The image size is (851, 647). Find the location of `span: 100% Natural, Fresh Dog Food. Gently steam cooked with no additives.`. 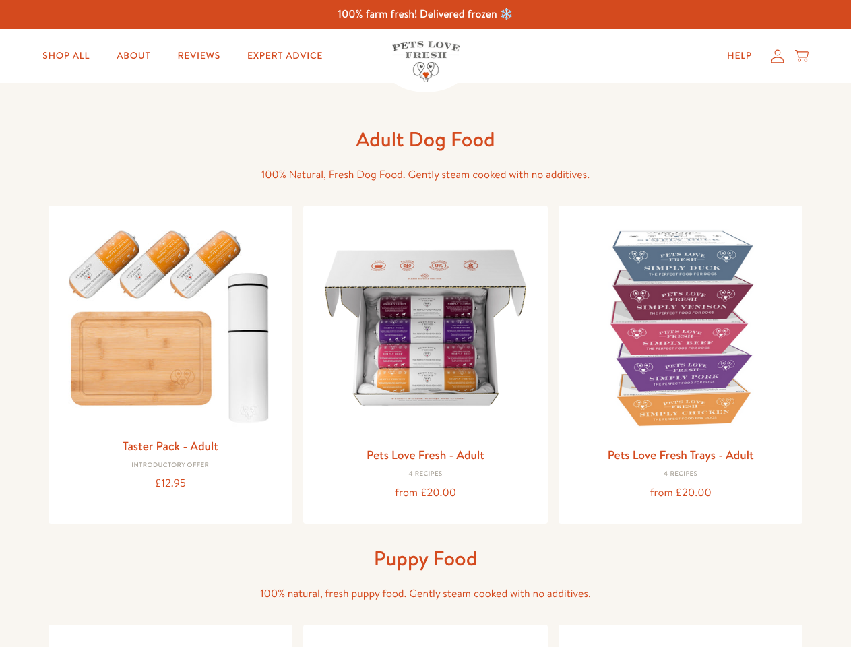

span: 100% Natural, Fresh Dog Food. Gently steam cooked with no additives. is located at coordinates (425, 174).